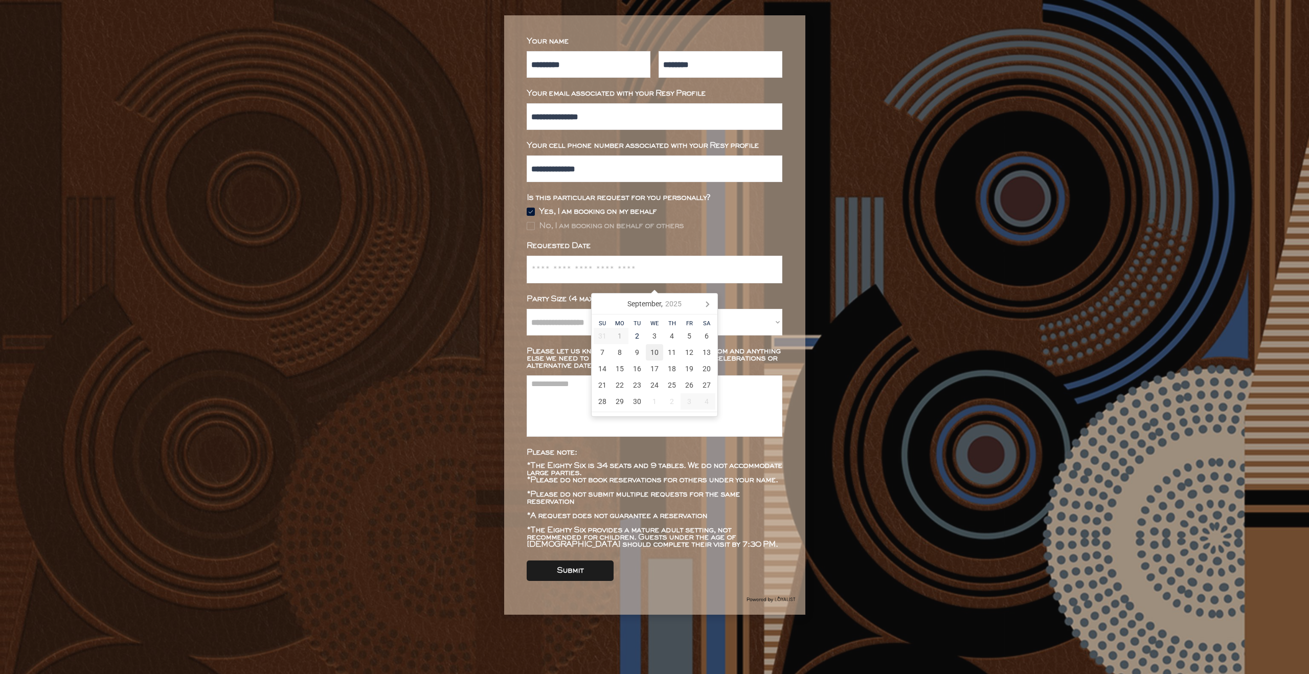  I want to click on div: We, so click(655, 323).